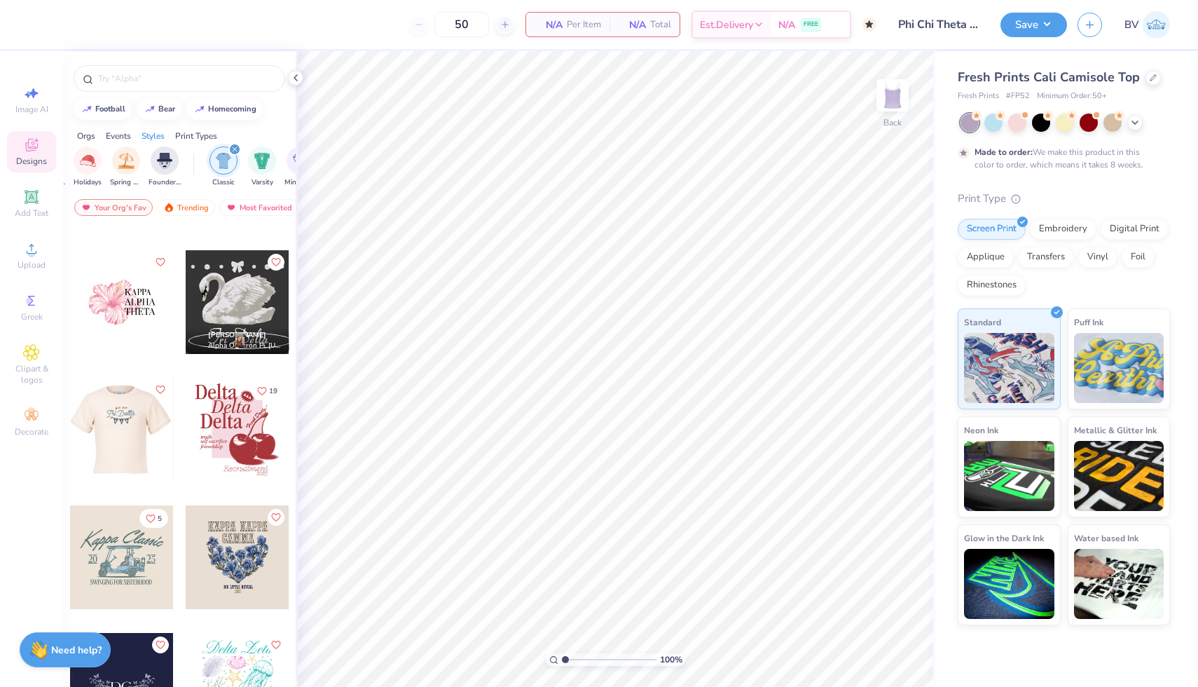 The image size is (1198, 687). I want to click on span: Water based Ink, so click(1106, 537).